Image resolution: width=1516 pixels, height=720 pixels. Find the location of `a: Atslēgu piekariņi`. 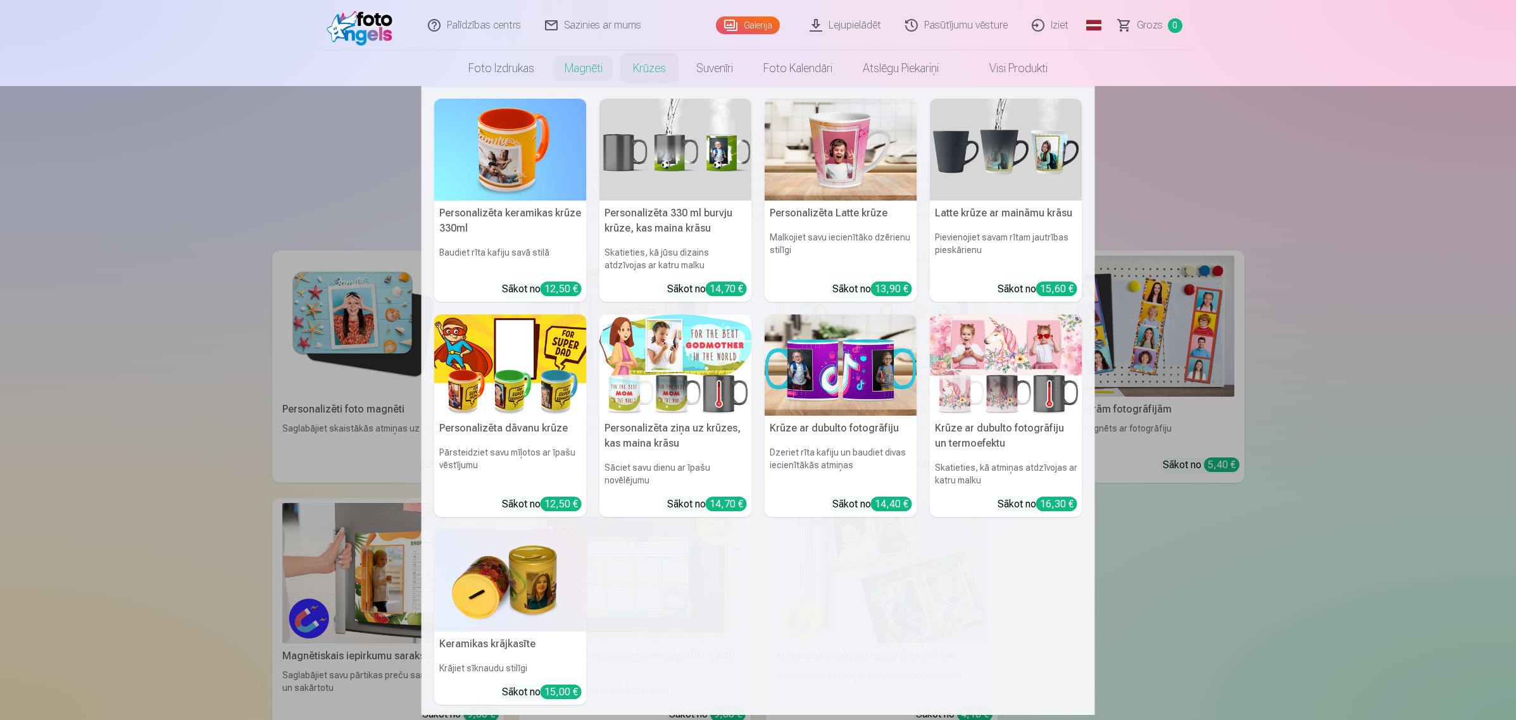

a: Atslēgu piekariņi is located at coordinates (900, 68).